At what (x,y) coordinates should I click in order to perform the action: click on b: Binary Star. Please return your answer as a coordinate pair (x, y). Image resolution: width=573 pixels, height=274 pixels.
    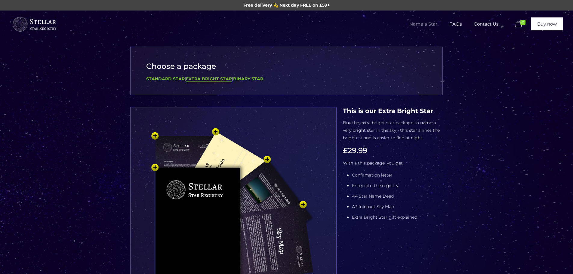
    Looking at the image, I should click on (248, 79).